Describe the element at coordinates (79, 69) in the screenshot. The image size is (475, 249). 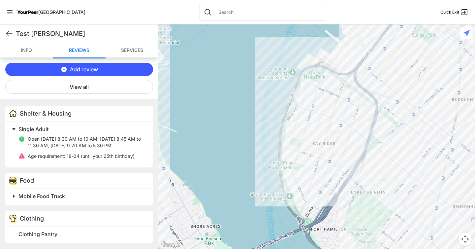
I see `button: Add review` at that location.